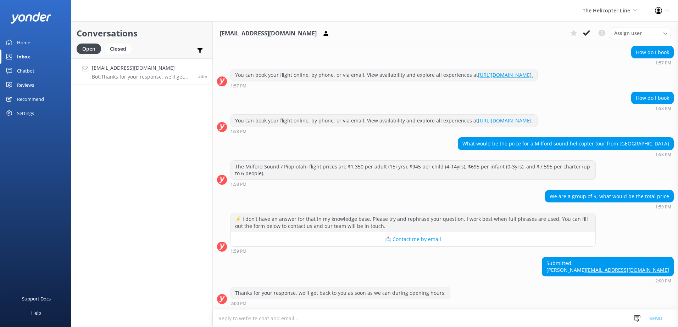 This screenshot has height=327, width=678. I want to click on div: Reviews, so click(26, 85).